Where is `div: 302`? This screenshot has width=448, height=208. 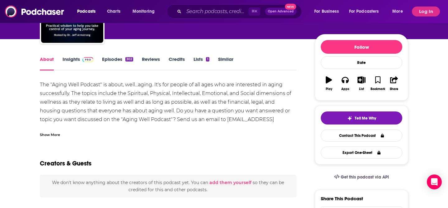 div: 302 is located at coordinates (129, 59).